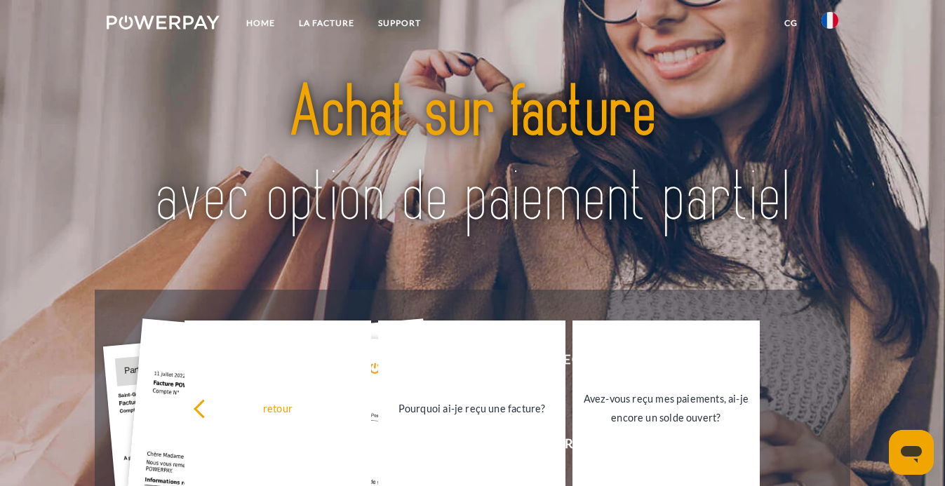  What do you see at coordinates (472, 156) in the screenshot?
I see `img: title-powerpay_fr.svg` at bounding box center [472, 156].